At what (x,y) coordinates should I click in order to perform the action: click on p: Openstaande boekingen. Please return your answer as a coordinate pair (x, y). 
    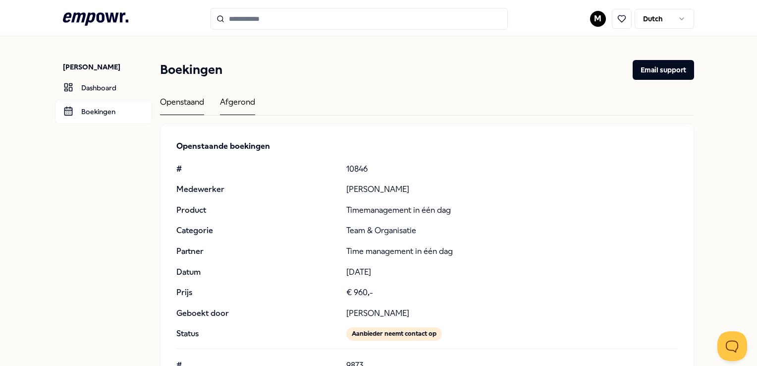
    Looking at the image, I should click on (427, 146).